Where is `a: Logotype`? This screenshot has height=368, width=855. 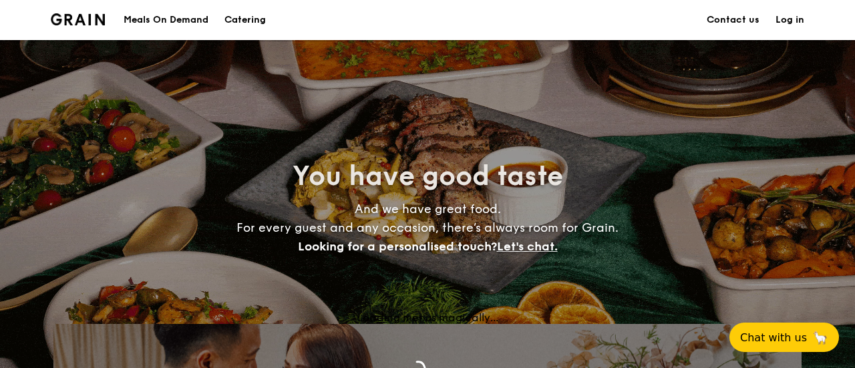
a: Logotype is located at coordinates (77, 19).